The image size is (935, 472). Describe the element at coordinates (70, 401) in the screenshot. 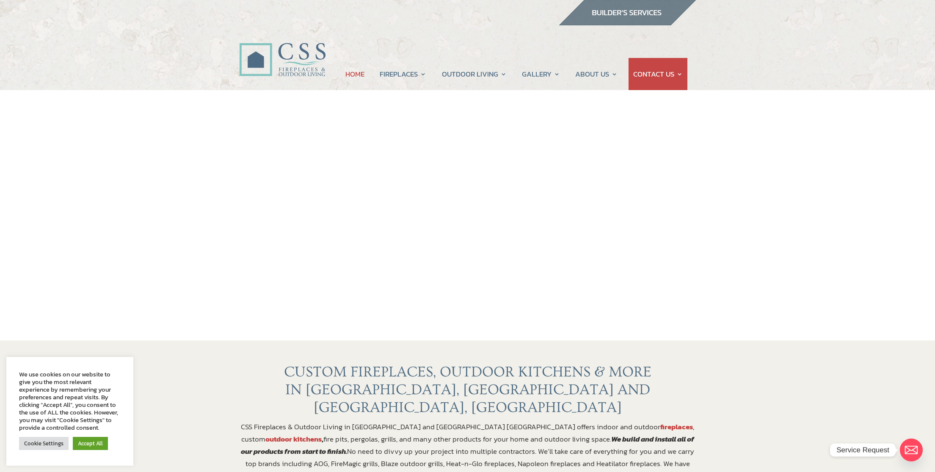

I see `div: We use cookies on our website to give you the most relevant experience by remembering your prefer...` at that location.